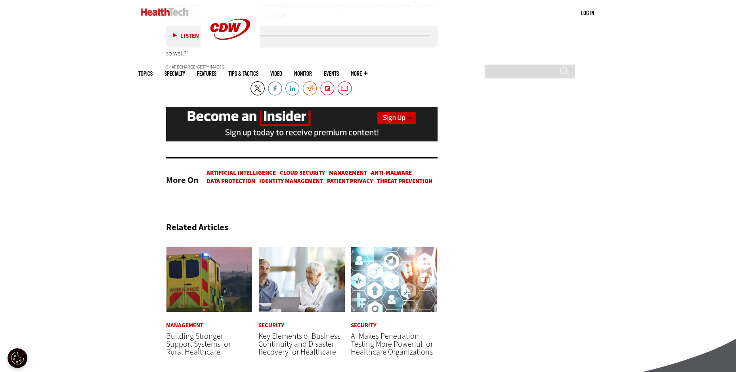 This screenshot has width=736, height=372. Describe the element at coordinates (392, 344) in the screenshot. I see `a: AI Makes Penetration Testing More Powerful for Healthcare Organizations` at that location.